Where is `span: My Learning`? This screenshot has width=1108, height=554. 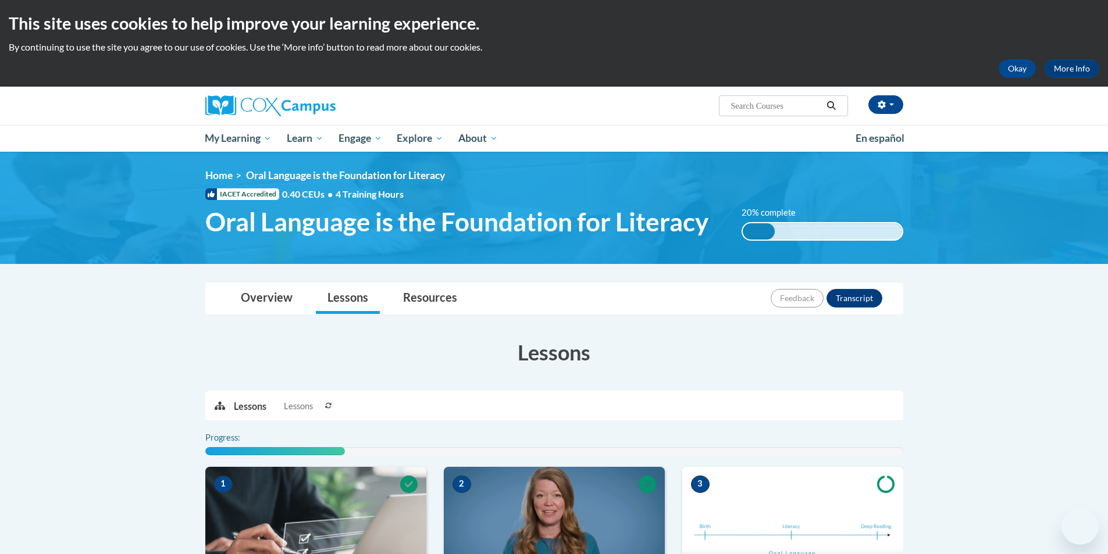 span: My Learning is located at coordinates (238, 138).